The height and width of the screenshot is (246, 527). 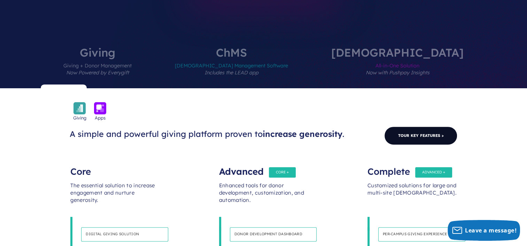 I want to click on img: icon_apps-bckgrnd-600x600-1.png, so click(x=100, y=108).